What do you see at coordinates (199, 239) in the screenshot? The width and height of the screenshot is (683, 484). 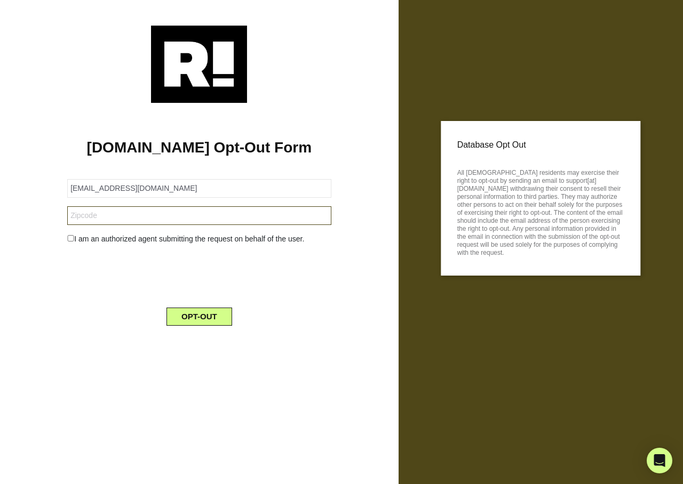 I see `div: I am an authorized agent submitting the request on behalf of the user.` at bounding box center [199, 239].